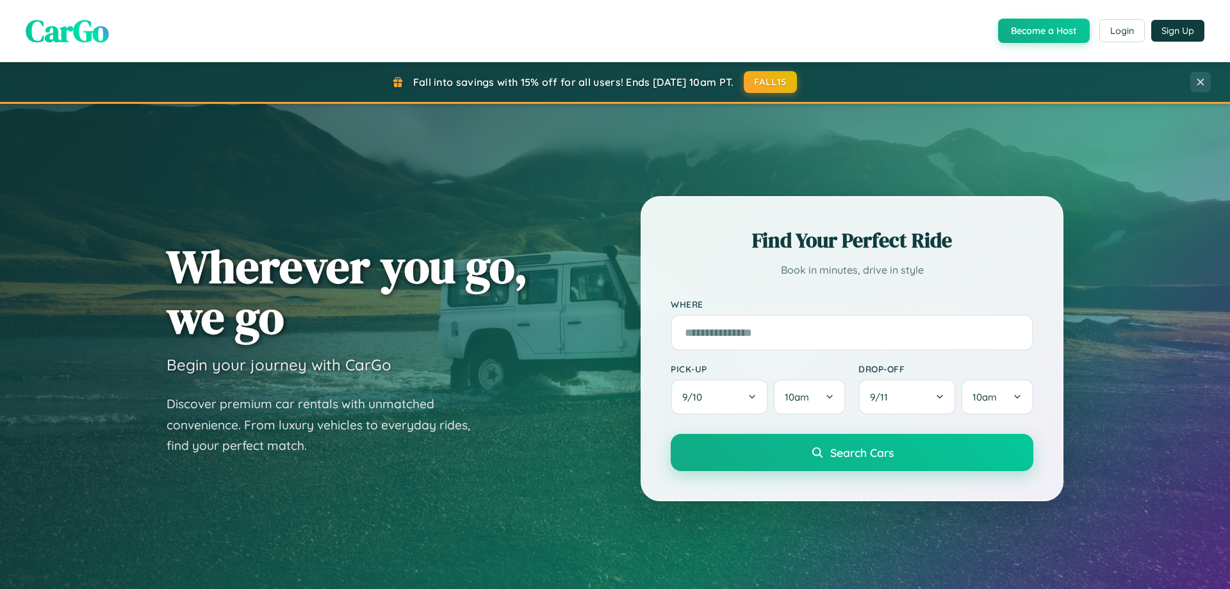 The height and width of the screenshot is (589, 1230). Describe the element at coordinates (67, 31) in the screenshot. I see `span: CarGo` at that location.